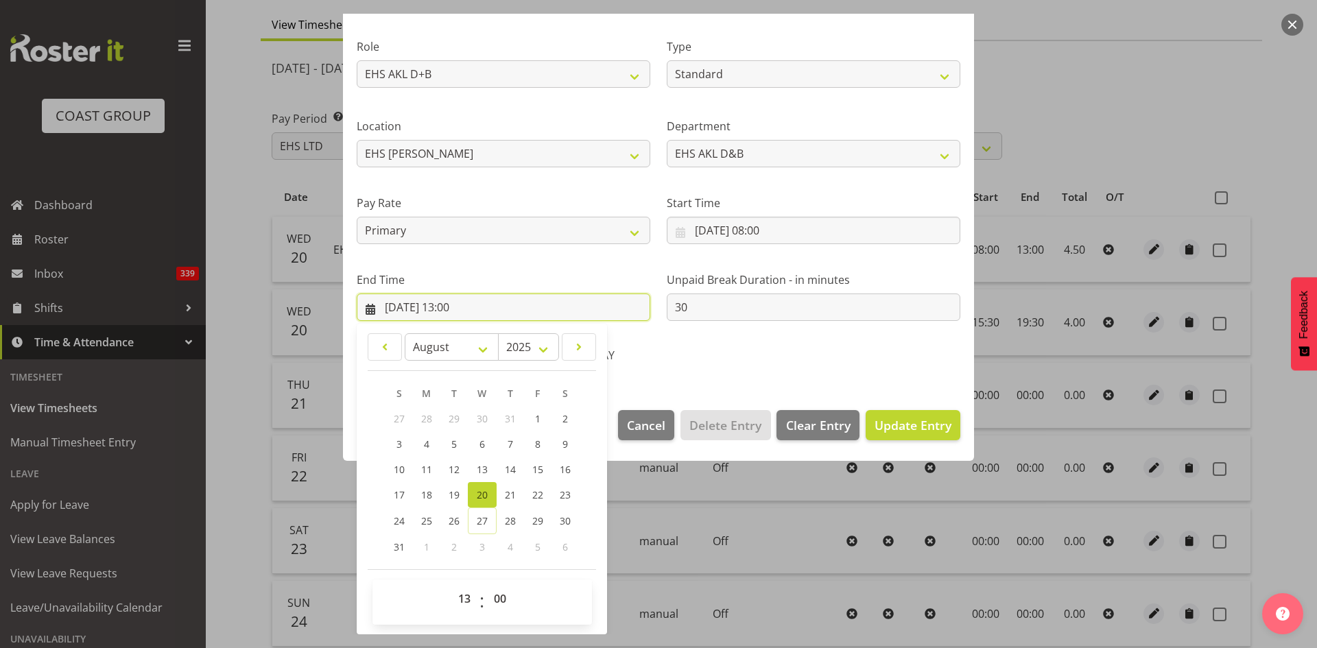 This screenshot has width=1317, height=648. I want to click on a: 24, so click(399, 521).